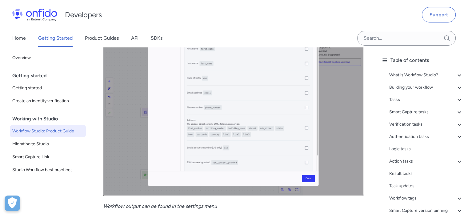 The width and height of the screenshot is (468, 214). Describe the element at coordinates (426, 112) in the screenshot. I see `div: Smart Capture tasks` at that location.